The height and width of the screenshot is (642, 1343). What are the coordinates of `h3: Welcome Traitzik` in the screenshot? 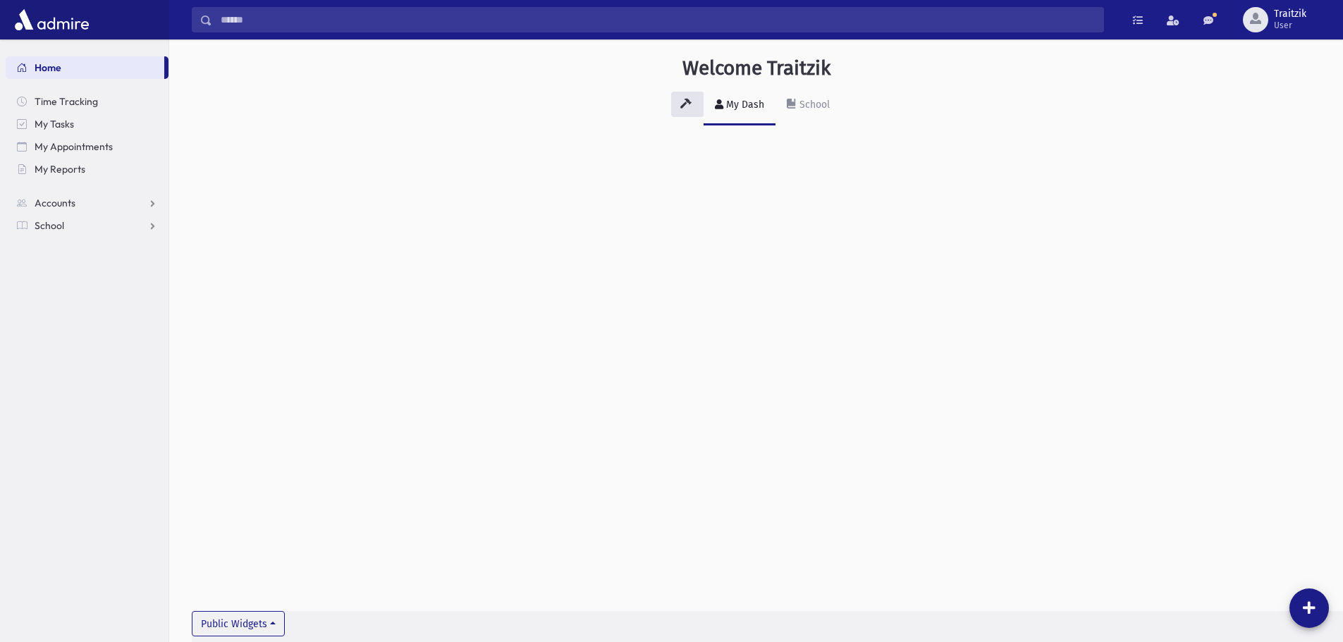 It's located at (756, 68).